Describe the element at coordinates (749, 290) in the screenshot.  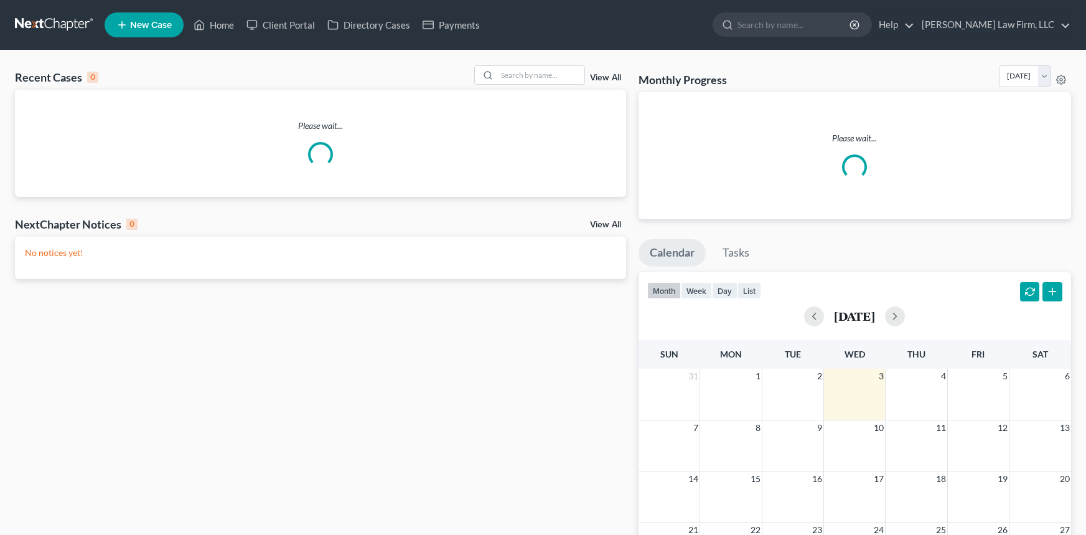
I see `button: list` at that location.